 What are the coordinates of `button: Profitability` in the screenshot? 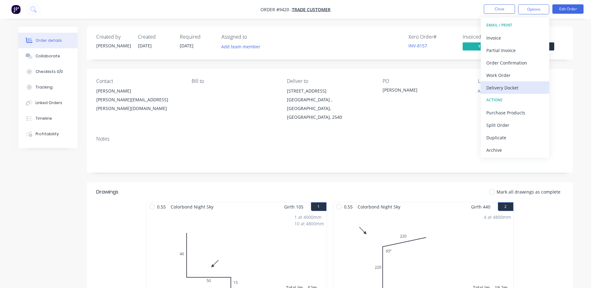 It's located at (48, 134).